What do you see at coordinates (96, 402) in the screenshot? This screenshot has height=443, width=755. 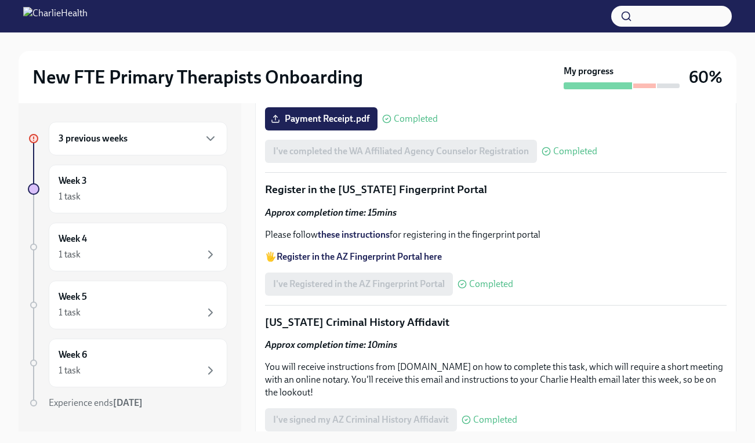 I see `span: Experience ends` at bounding box center [96, 402].